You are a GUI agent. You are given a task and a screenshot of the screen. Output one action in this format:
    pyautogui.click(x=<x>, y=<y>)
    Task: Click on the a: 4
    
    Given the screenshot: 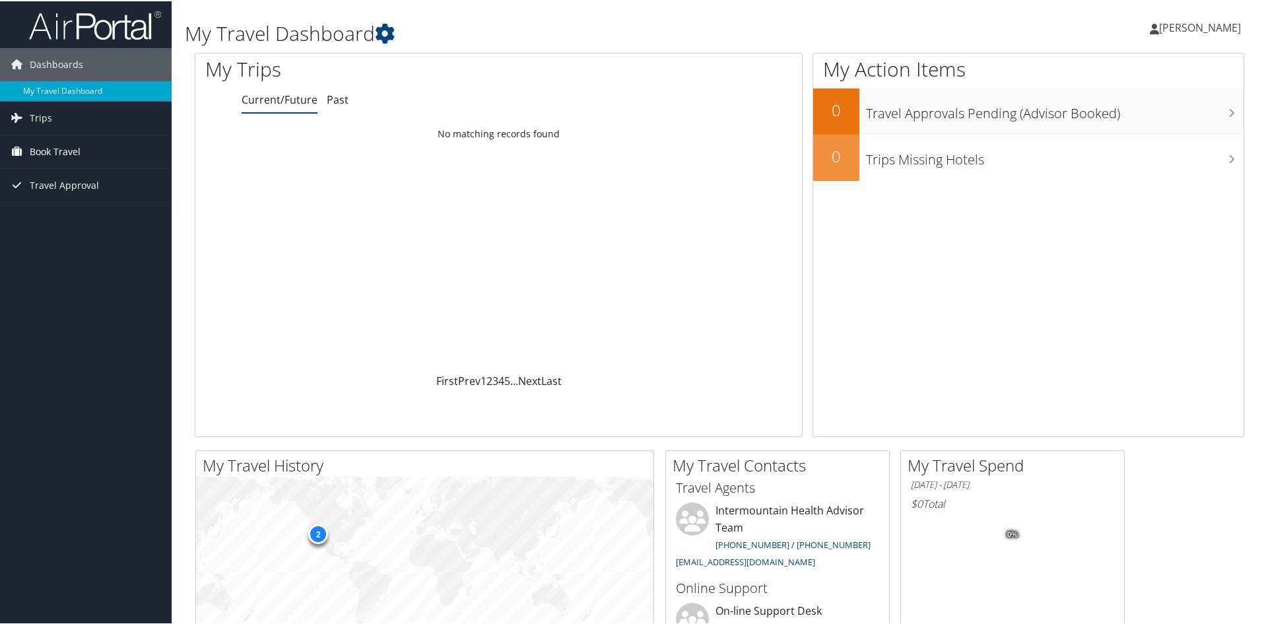 What is the action you would take?
    pyautogui.click(x=501, y=379)
    